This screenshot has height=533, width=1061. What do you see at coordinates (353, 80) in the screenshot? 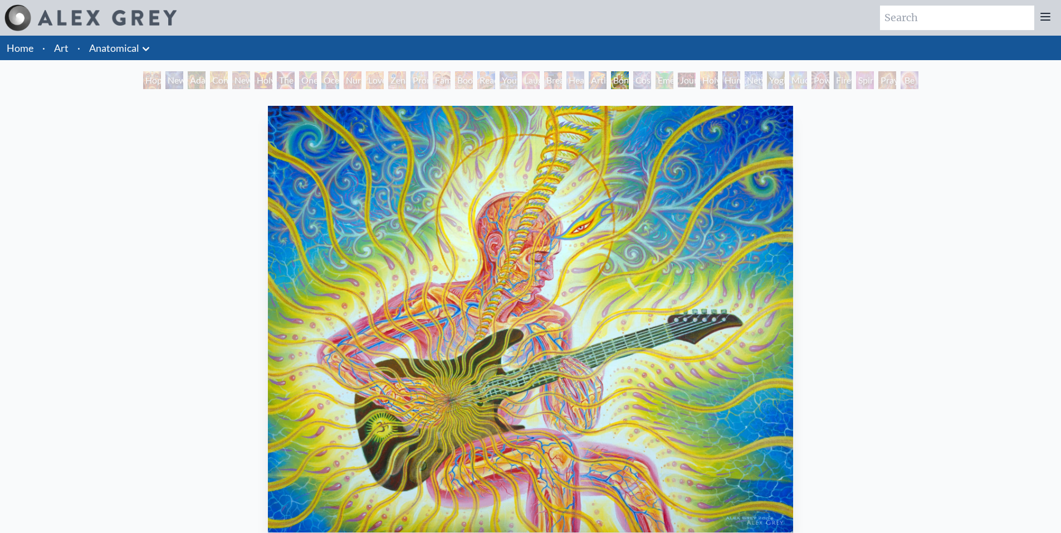
I see `div: Nursing` at bounding box center [353, 80].